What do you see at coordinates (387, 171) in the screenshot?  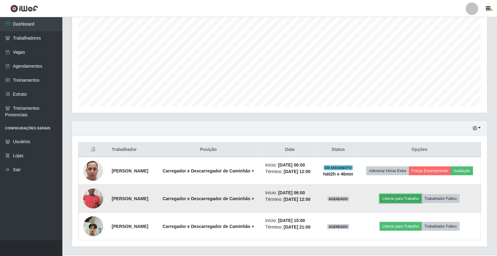 I see `button: Adicionar Horas Extra` at bounding box center [387, 171].